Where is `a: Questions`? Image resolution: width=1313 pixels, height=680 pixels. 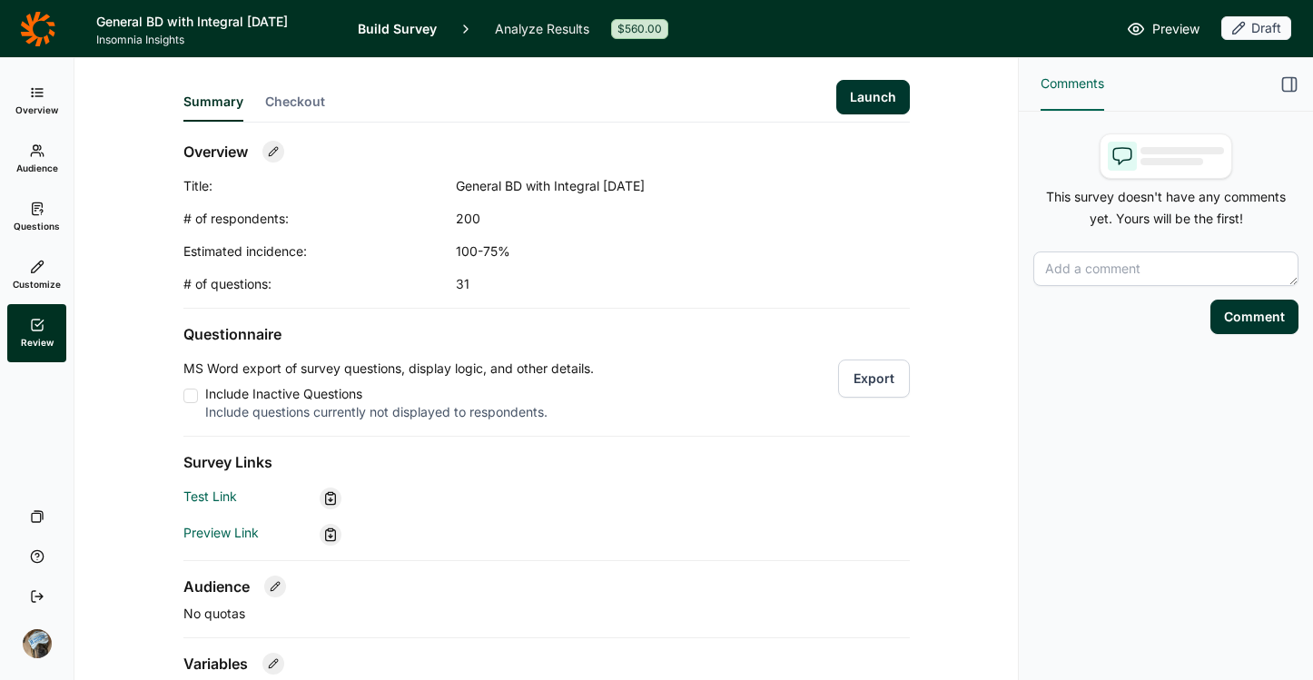
a: Questions is located at coordinates (36, 217).